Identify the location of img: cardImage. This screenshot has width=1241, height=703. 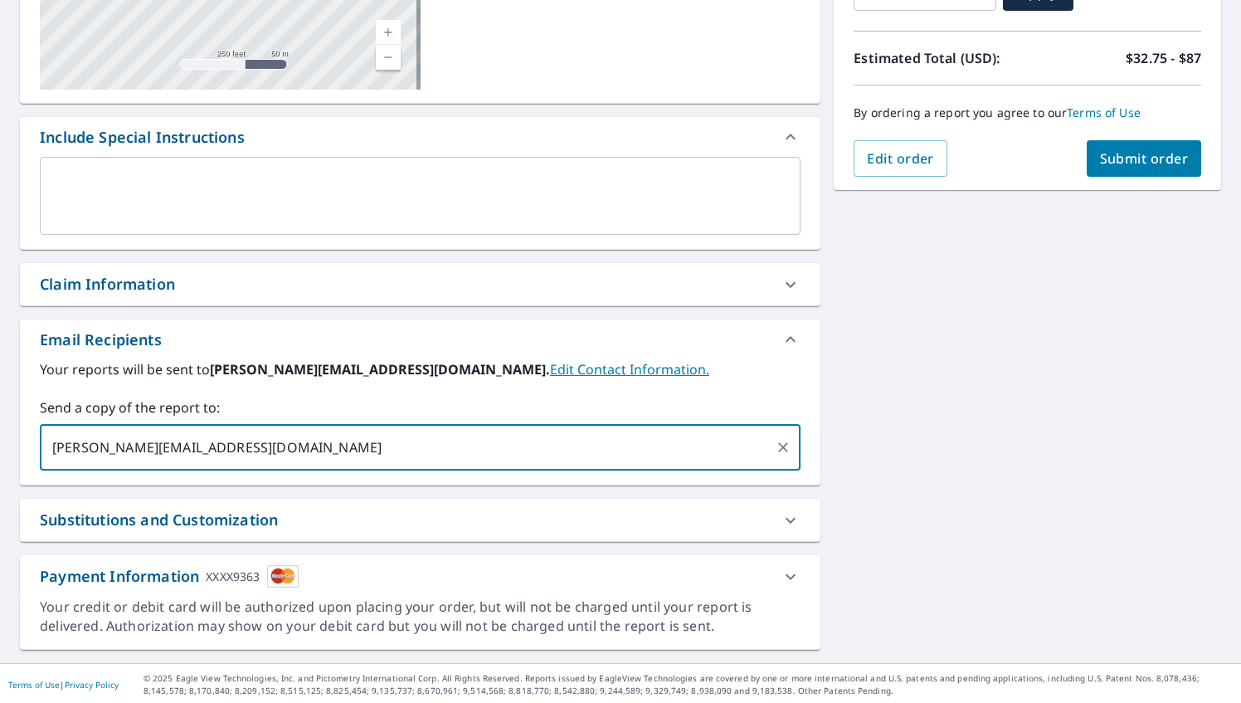
(283, 576).